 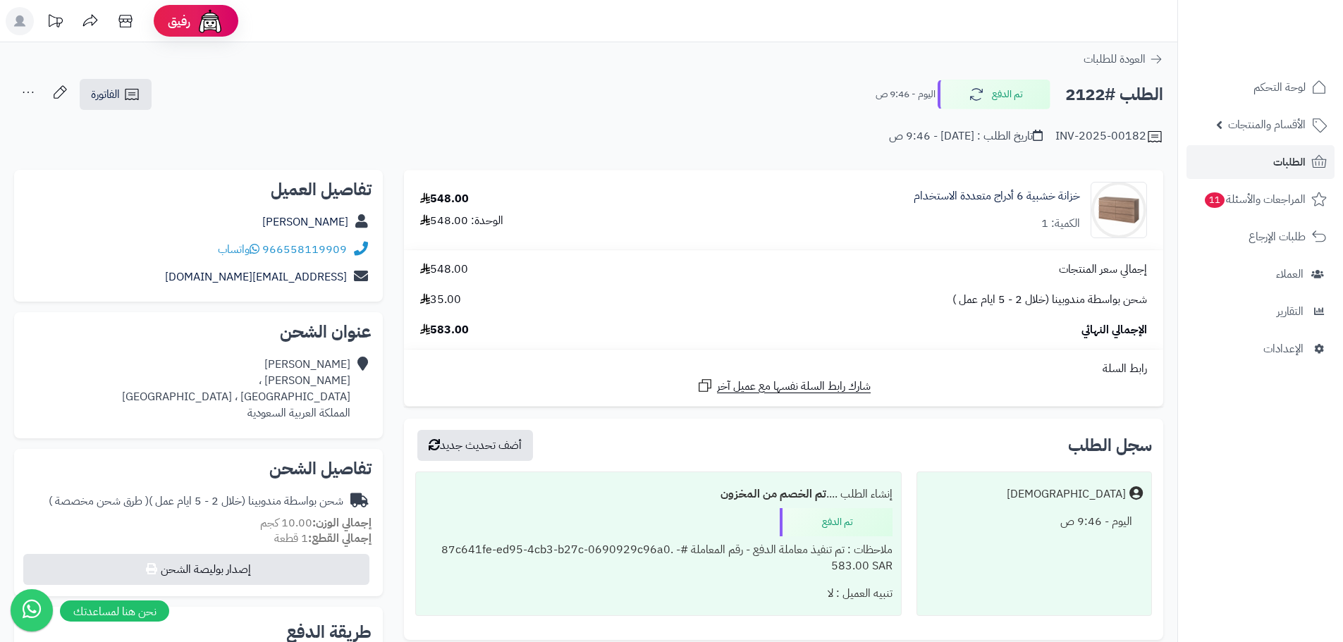 I want to click on span: طلبات الإرجاع, so click(x=1276, y=237).